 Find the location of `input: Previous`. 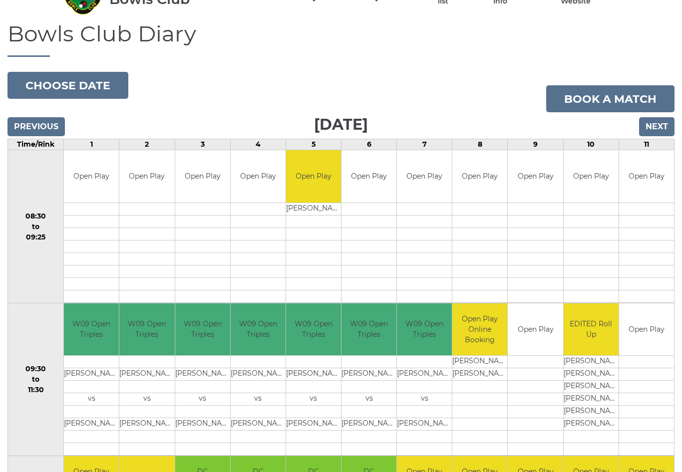

input: Previous is located at coordinates (36, 127).